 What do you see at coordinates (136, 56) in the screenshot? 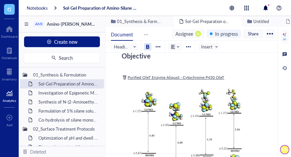
I see `span: Objective` at bounding box center [136, 56].